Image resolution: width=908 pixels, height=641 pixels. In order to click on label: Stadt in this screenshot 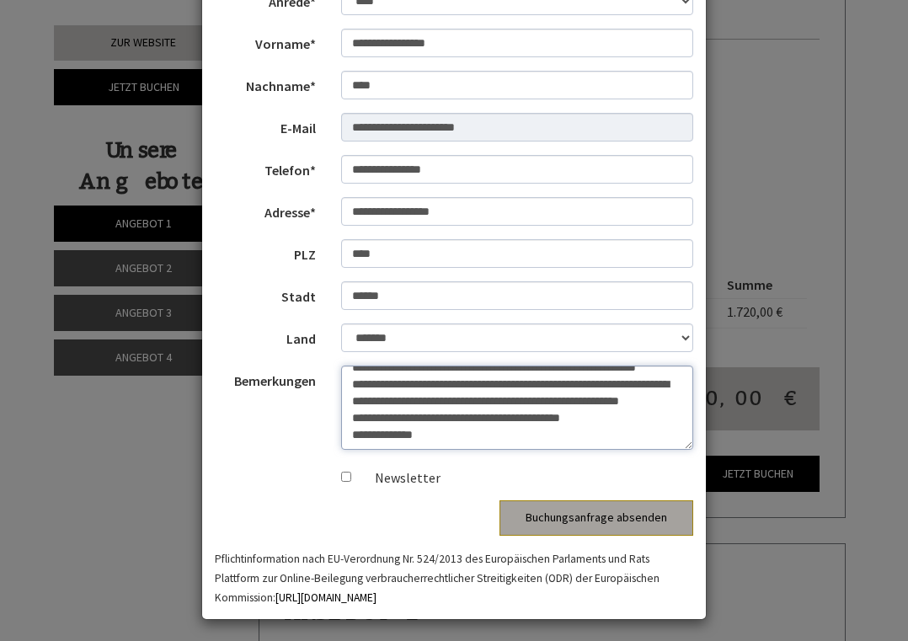, I will do `click(265, 294)`.